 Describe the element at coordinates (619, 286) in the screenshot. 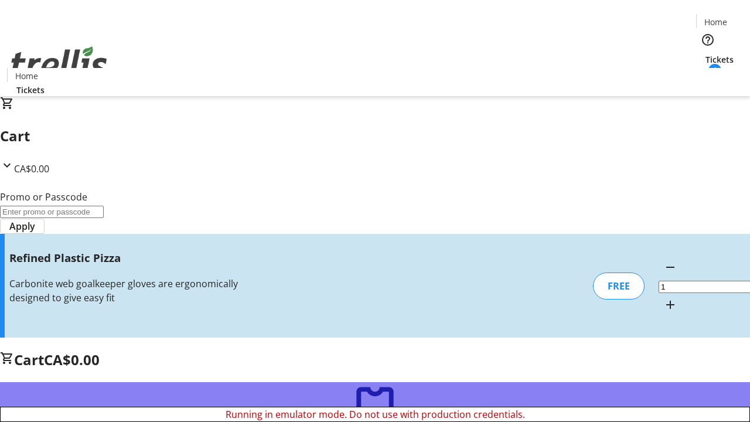

I see `div: FREE` at that location.